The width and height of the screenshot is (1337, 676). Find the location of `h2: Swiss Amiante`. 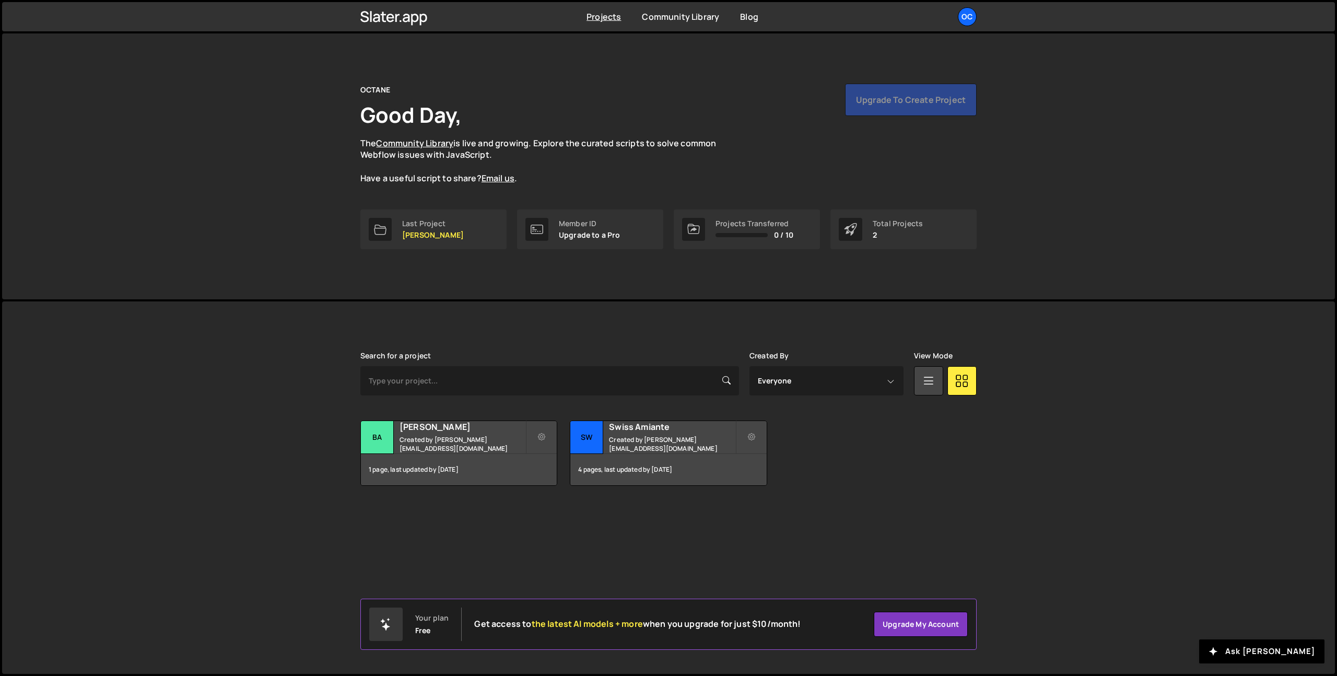

h2: Swiss Amiante is located at coordinates (672, 427).